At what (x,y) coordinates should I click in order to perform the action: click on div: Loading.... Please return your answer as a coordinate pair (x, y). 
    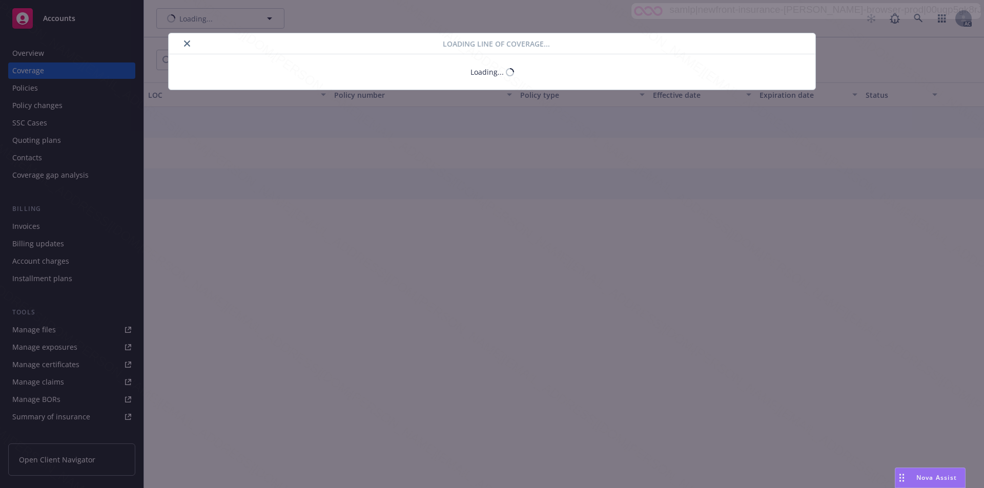
    Looking at the image, I should click on (487, 72).